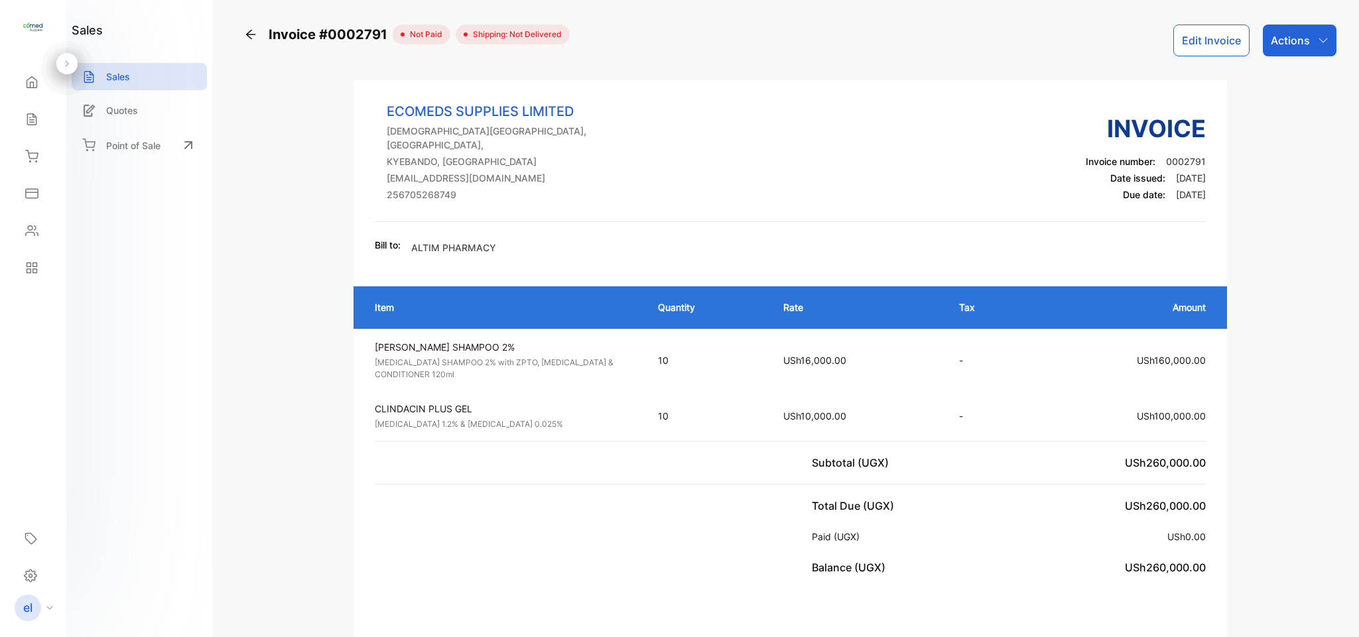 This screenshot has height=637, width=1359. Describe the element at coordinates (118, 76) in the screenshot. I see `p: Sales` at that location.